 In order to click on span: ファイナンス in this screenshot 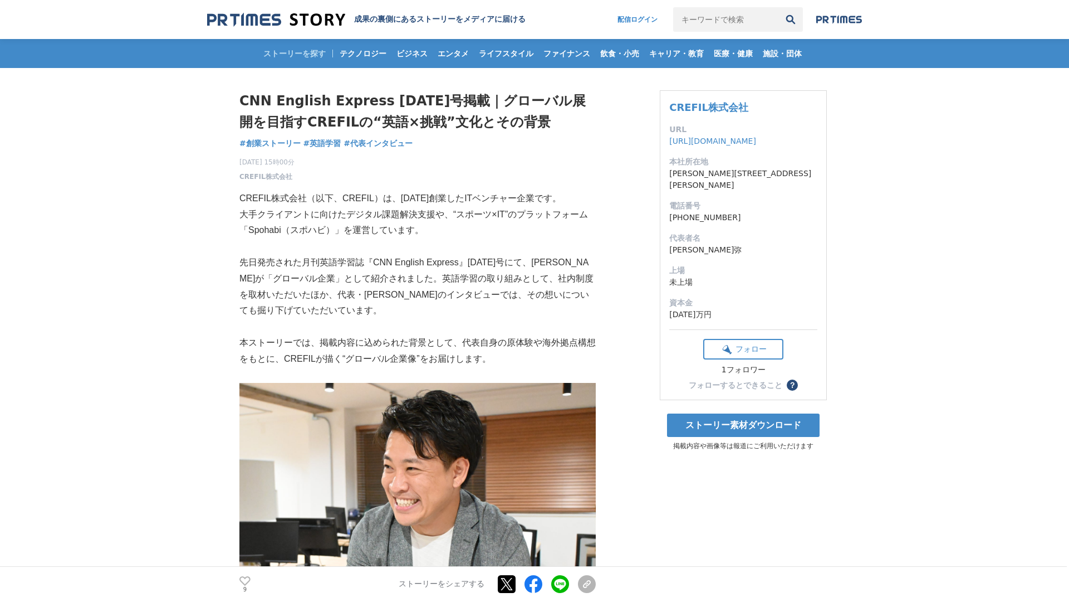, I will do `click(567, 53)`.